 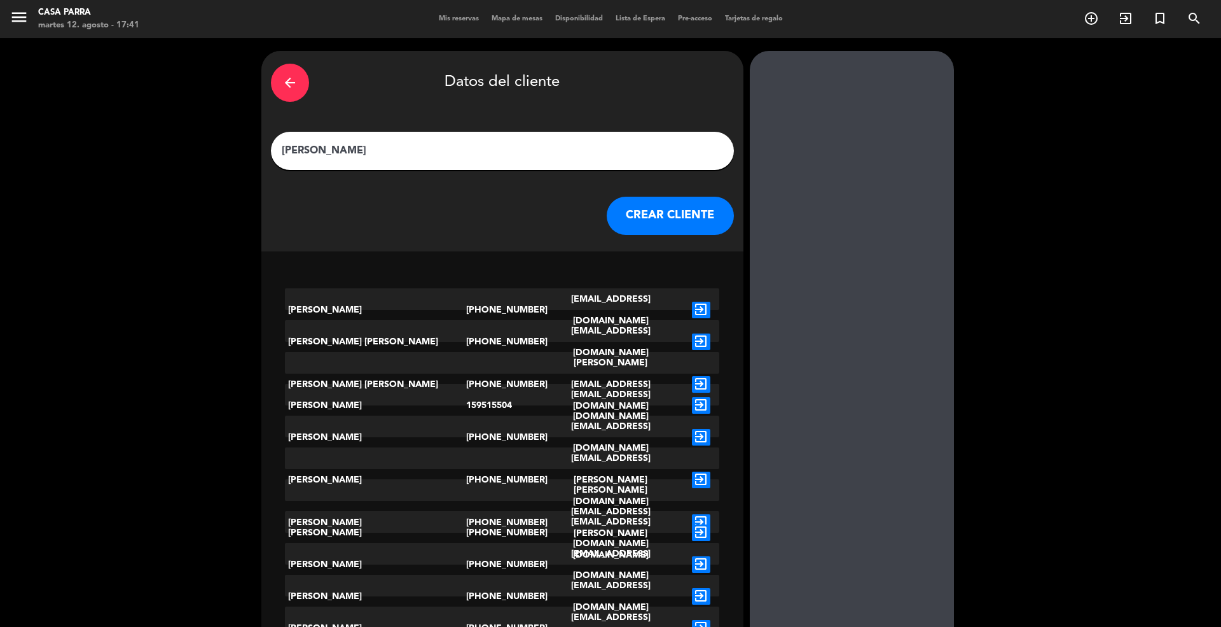 I want to click on div: 159515504, so click(x=502, y=405).